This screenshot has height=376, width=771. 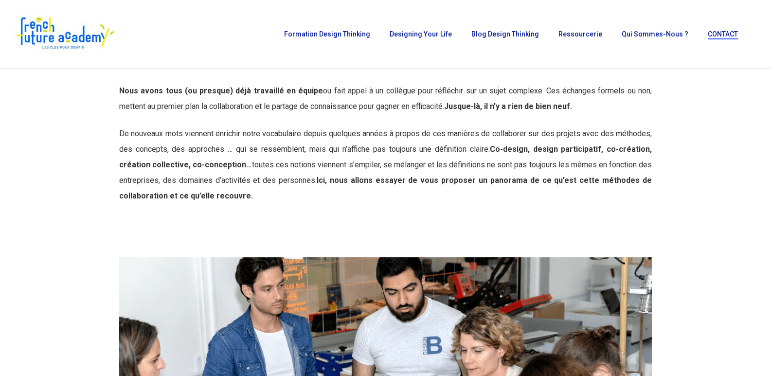 I want to click on strong: Jusque-là, il n’y a rien de bien neuf., so click(x=508, y=106).